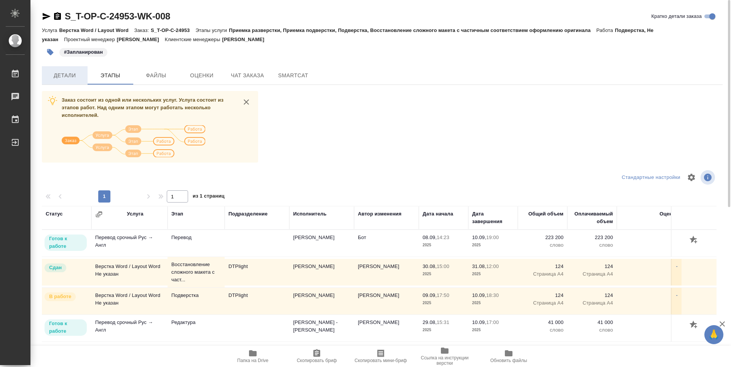 The image size is (731, 367). What do you see at coordinates (310, 214) in the screenshot?
I see `div: Исполнитель` at bounding box center [310, 214].